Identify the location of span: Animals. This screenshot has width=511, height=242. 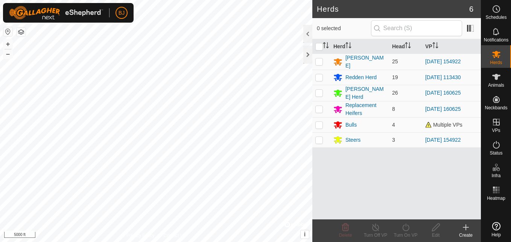
(496, 85).